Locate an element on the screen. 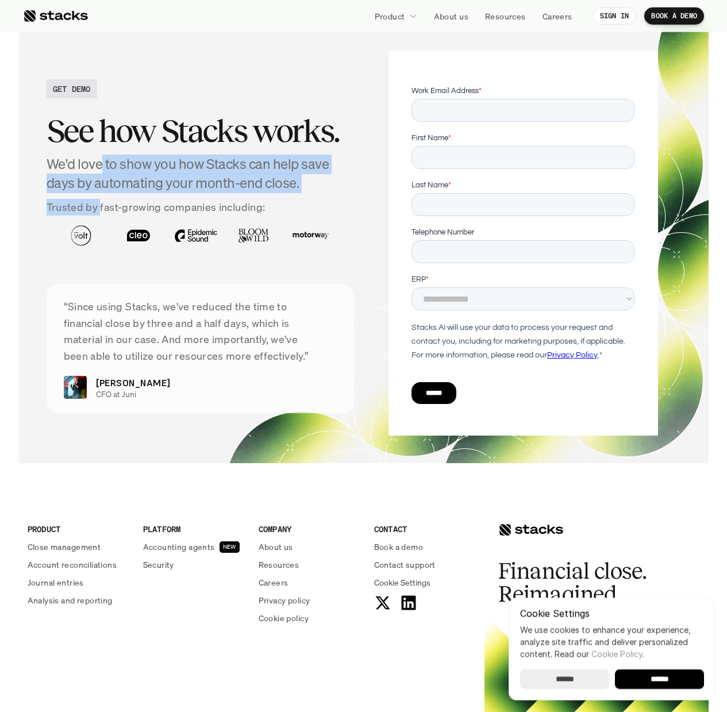 The width and height of the screenshot is (727, 712). p: COMPANY is located at coordinates (309, 529).